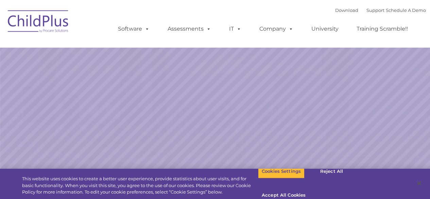 The width and height of the screenshot is (430, 199). What do you see at coordinates (375, 10) in the screenshot?
I see `a: Support` at bounding box center [375, 10].